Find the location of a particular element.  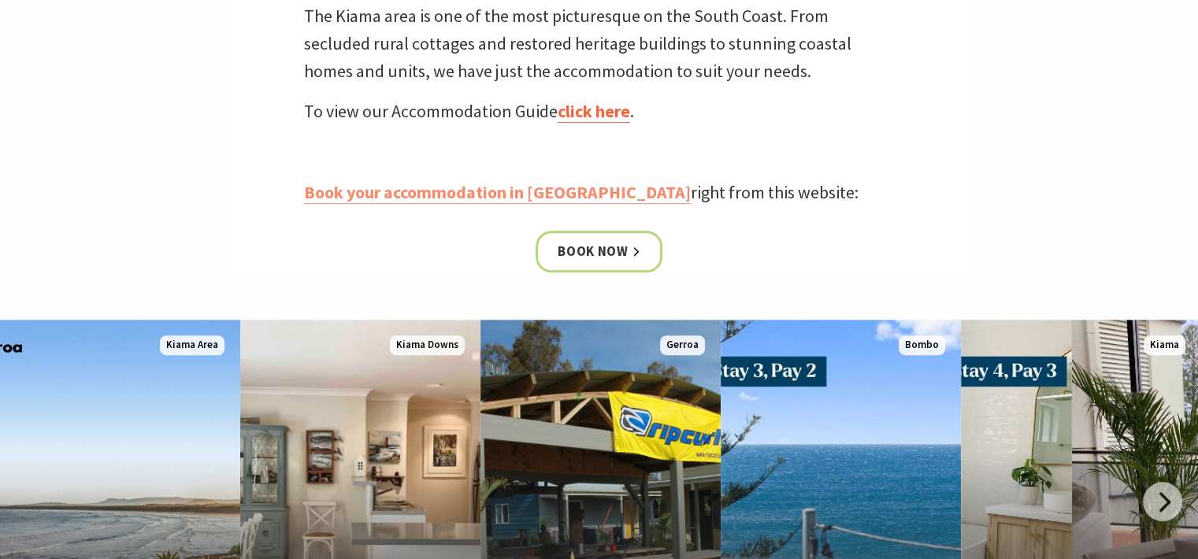

p: right from this website: is located at coordinates (599, 192).